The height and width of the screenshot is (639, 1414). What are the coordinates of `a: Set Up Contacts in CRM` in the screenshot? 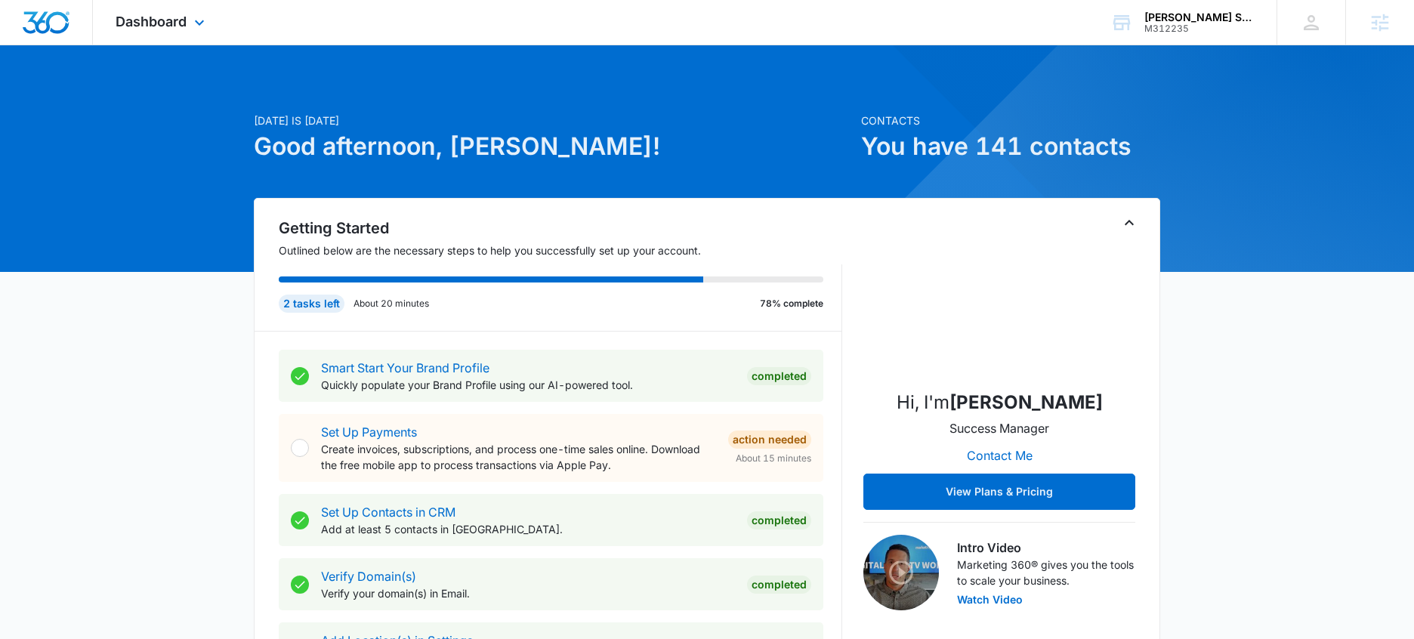 It's located at (388, 512).